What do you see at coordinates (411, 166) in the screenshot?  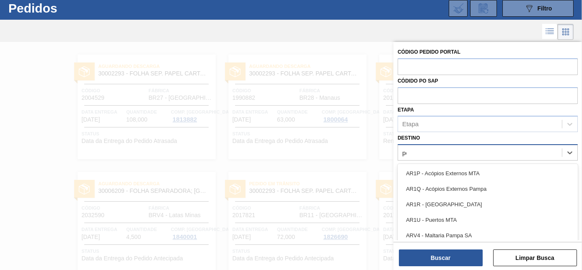 I see `label: Carteira` at bounding box center [411, 166].